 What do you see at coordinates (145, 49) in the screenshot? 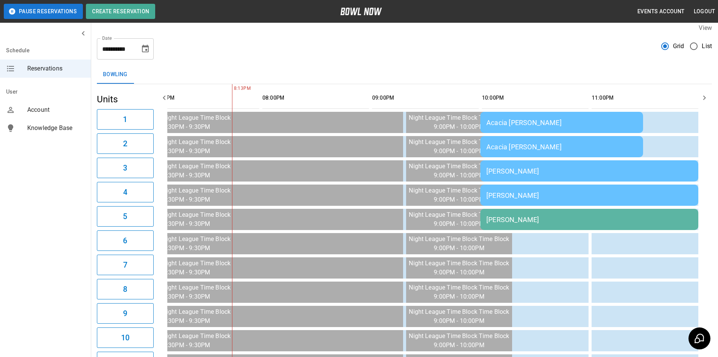
I see `button: Choose date, selected date is Sep 26, 2025` at bounding box center [145, 49].